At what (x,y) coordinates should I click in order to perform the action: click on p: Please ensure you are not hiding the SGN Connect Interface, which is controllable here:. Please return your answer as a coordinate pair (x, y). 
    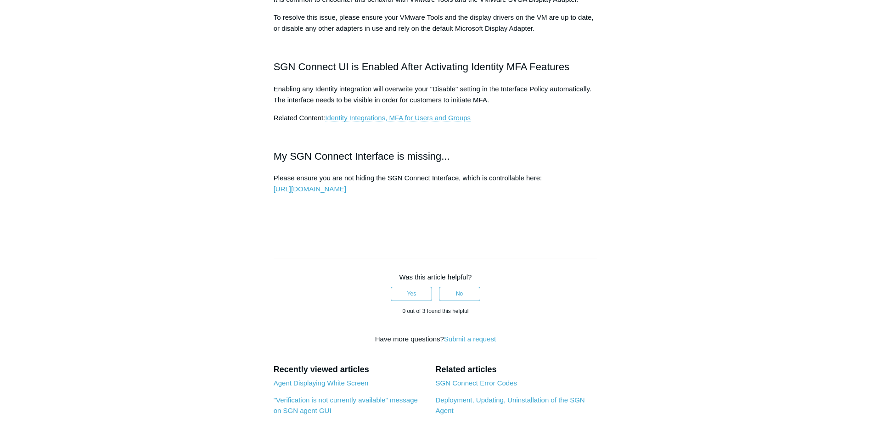
    Looking at the image, I should click on (436, 184).